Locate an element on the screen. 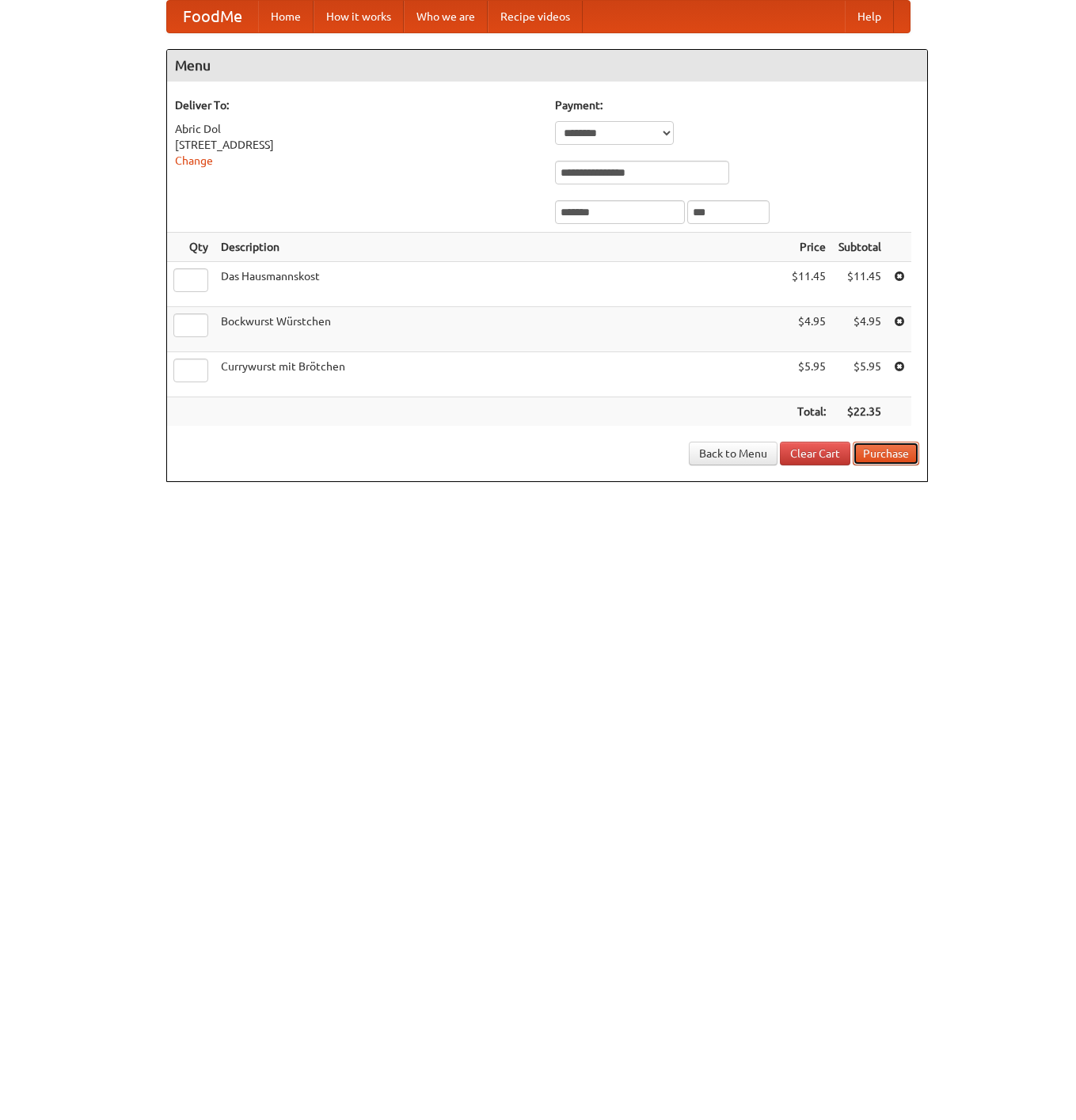  h5: Payment: is located at coordinates (737, 105).